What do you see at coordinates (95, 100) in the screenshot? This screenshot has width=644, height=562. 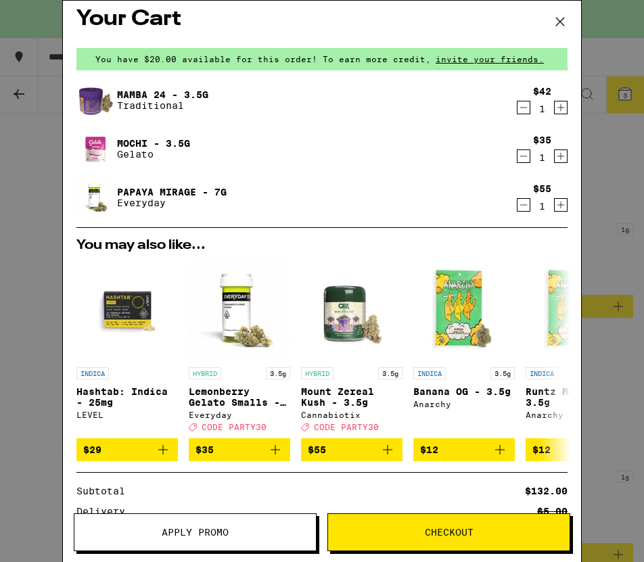 I see `img: Mamba 24 - 3.5g` at bounding box center [95, 100].